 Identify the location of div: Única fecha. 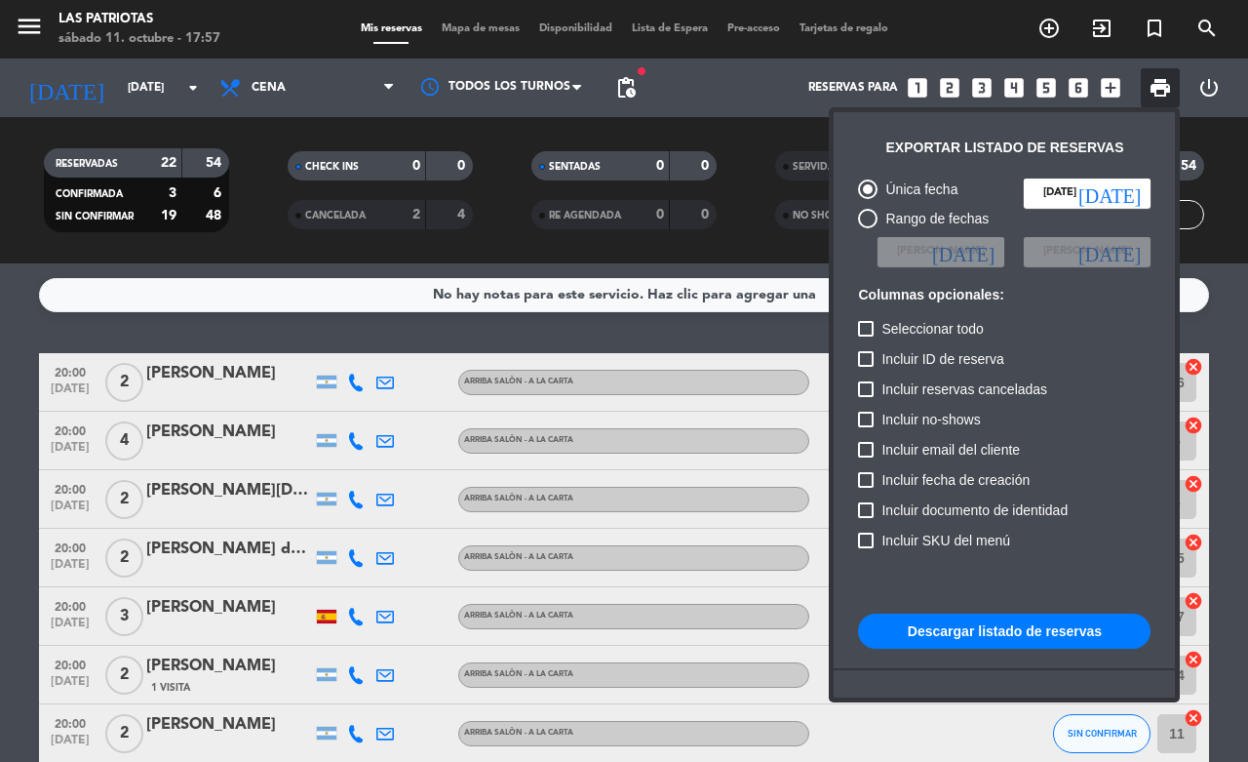
(918, 189).